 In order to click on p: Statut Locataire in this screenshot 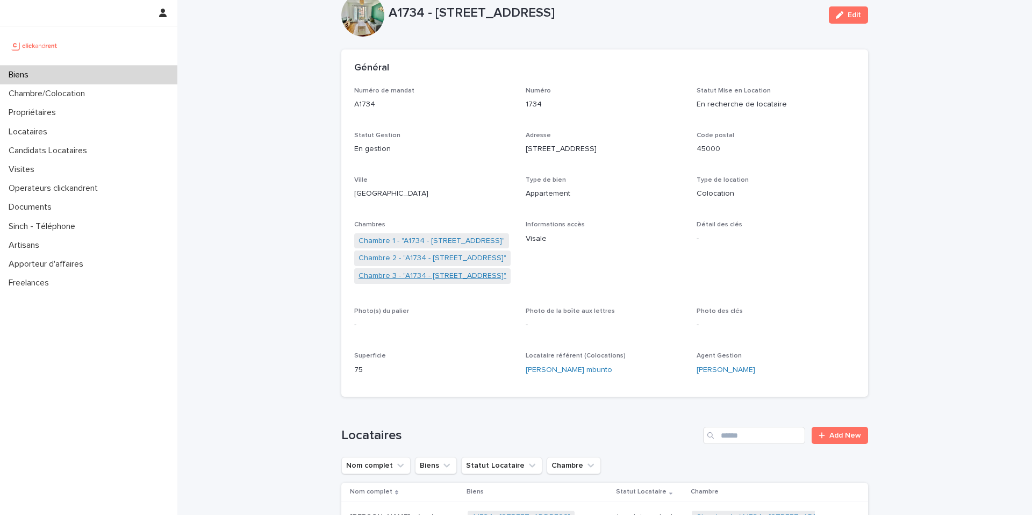, I will do `click(641, 492)`.